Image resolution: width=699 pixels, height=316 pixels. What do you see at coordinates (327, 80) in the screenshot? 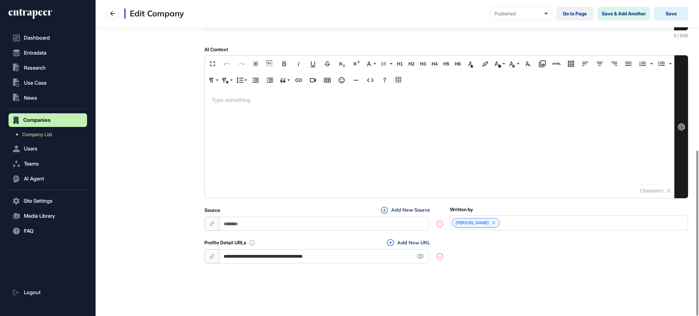
I see `button: Insert Table` at bounding box center [327, 80].